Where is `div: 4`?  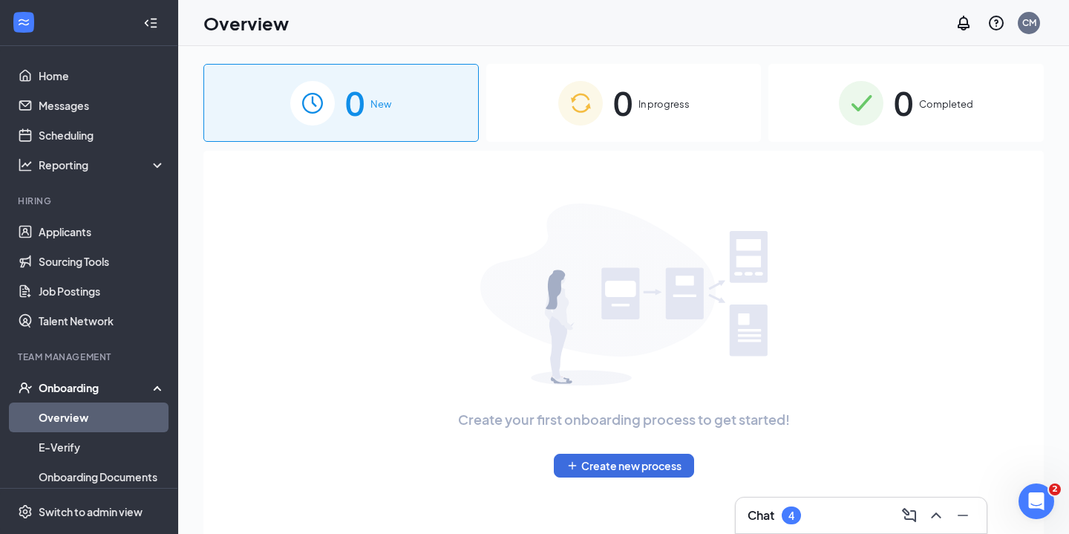 div: 4 is located at coordinates (791, 515).